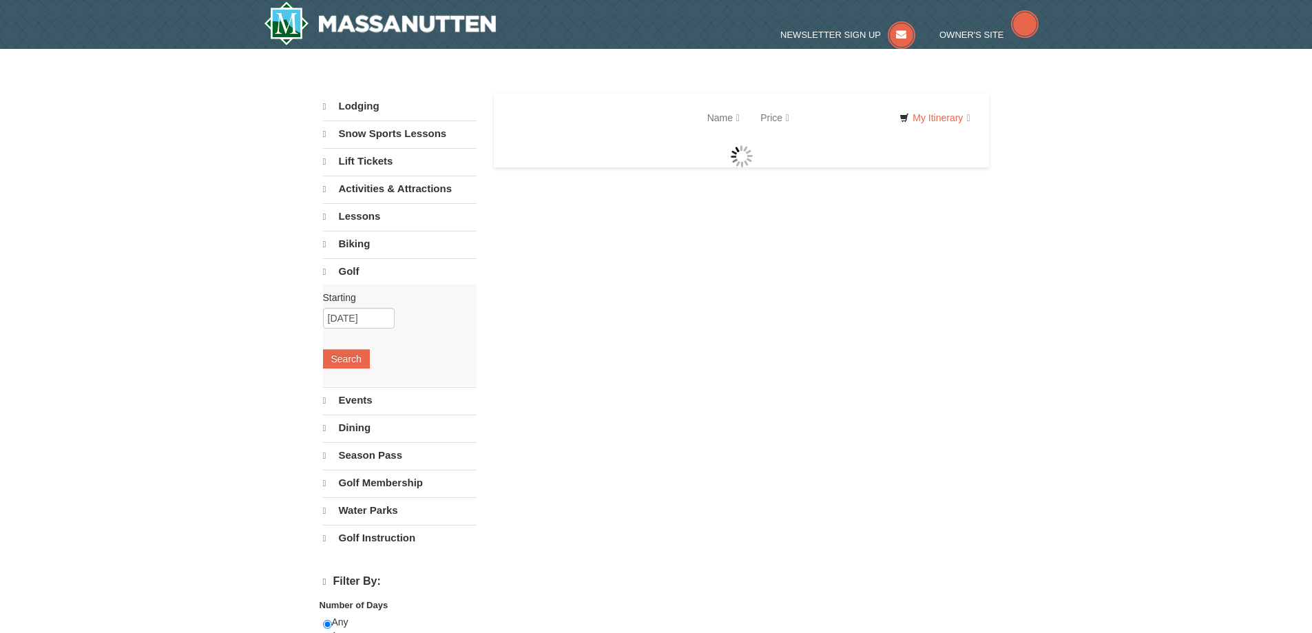 Image resolution: width=1312 pixels, height=633 pixels. I want to click on a: Golf Instruction, so click(399, 538).